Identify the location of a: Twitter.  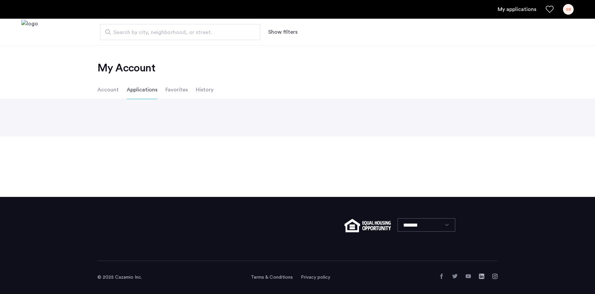
(455, 276).